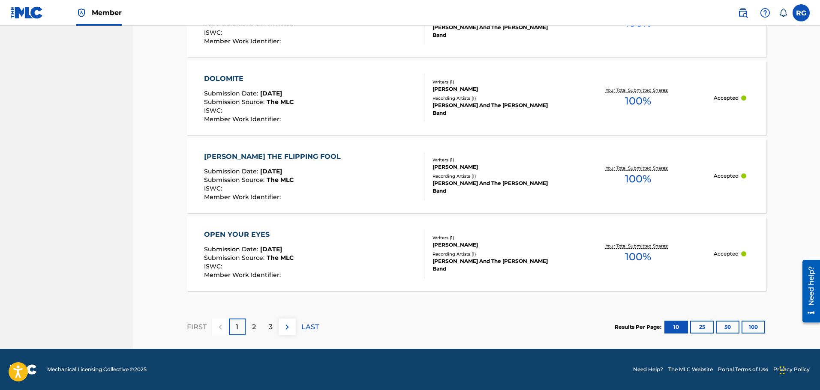 This screenshot has height=390, width=820. I want to click on div: Chat Widget, so click(798, 370).